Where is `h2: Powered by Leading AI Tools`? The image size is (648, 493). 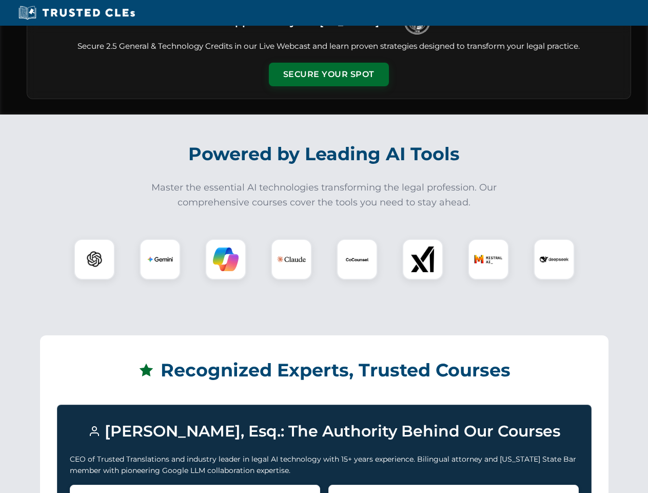
h2: Powered by Leading AI Tools is located at coordinates (324, 154).